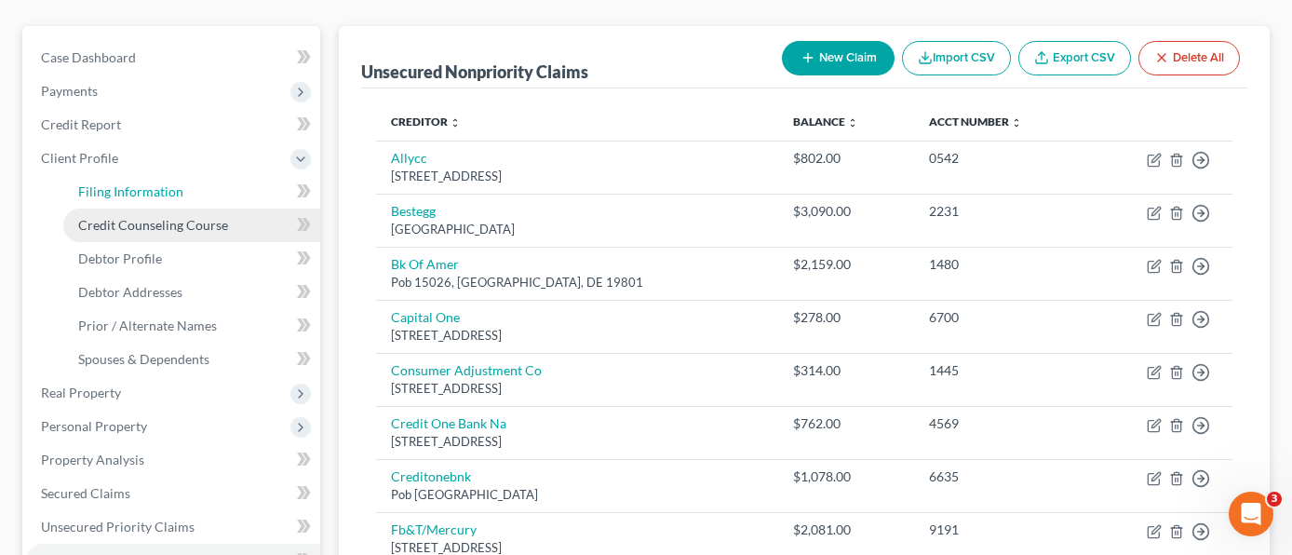 The height and width of the screenshot is (555, 1292). What do you see at coordinates (69, 90) in the screenshot?
I see `span: Payments` at bounding box center [69, 90].